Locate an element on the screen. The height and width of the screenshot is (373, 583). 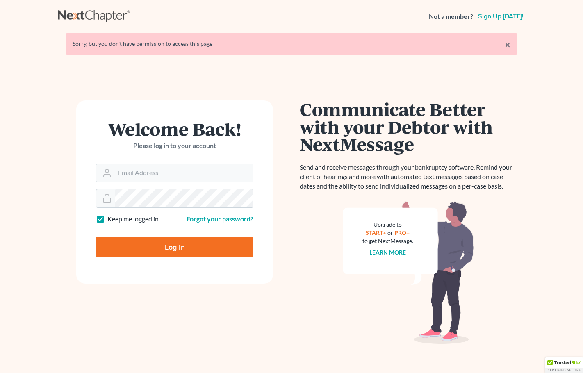
div: Sorry, but you don't have permission to access this page is located at coordinates (292, 44).